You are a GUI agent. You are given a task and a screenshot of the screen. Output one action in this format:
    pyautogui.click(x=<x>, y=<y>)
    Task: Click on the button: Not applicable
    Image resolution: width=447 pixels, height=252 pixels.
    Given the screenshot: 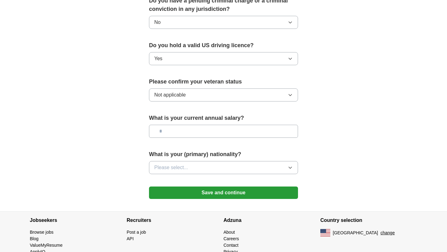 What is the action you would take?
    pyautogui.click(x=223, y=95)
    